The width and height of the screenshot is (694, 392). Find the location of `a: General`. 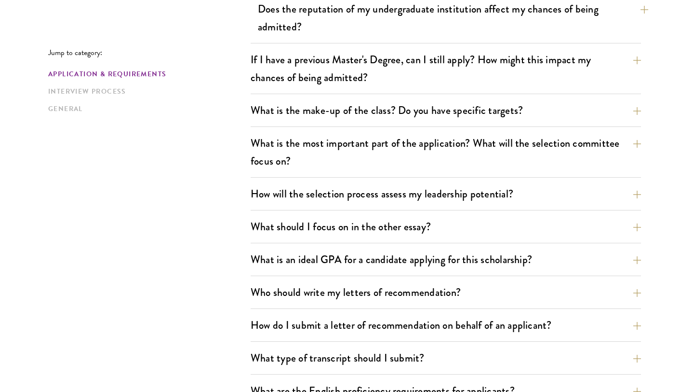

a: General is located at coordinates (147, 108).